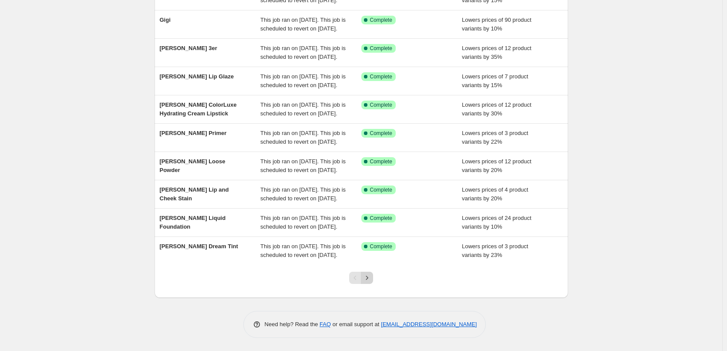  What do you see at coordinates (497, 222) in the screenshot?
I see `span: Lowers prices of 24 product variants by 10%` at bounding box center [497, 222].